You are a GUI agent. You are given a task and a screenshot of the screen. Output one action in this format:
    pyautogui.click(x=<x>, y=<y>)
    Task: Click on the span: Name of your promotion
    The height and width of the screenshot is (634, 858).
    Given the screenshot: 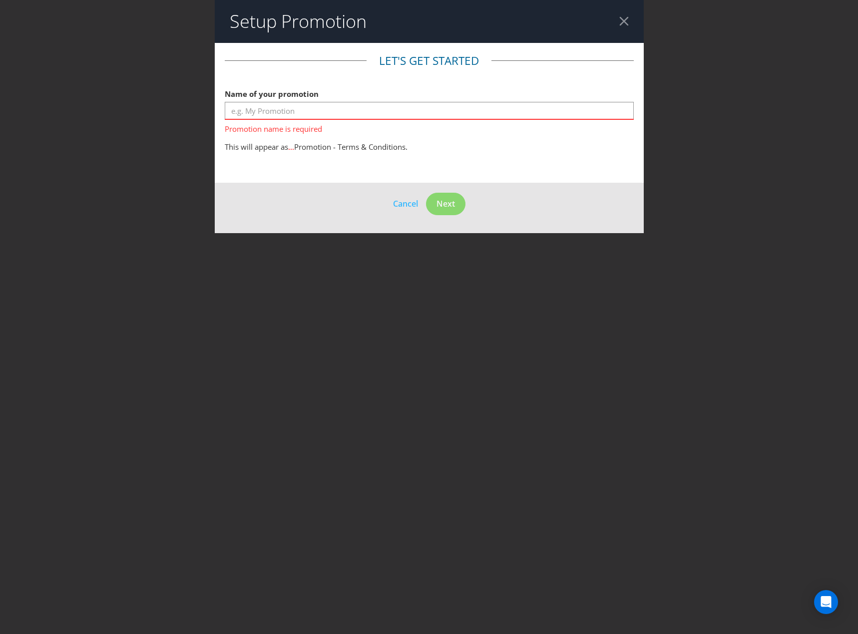 What is the action you would take?
    pyautogui.click(x=272, y=94)
    